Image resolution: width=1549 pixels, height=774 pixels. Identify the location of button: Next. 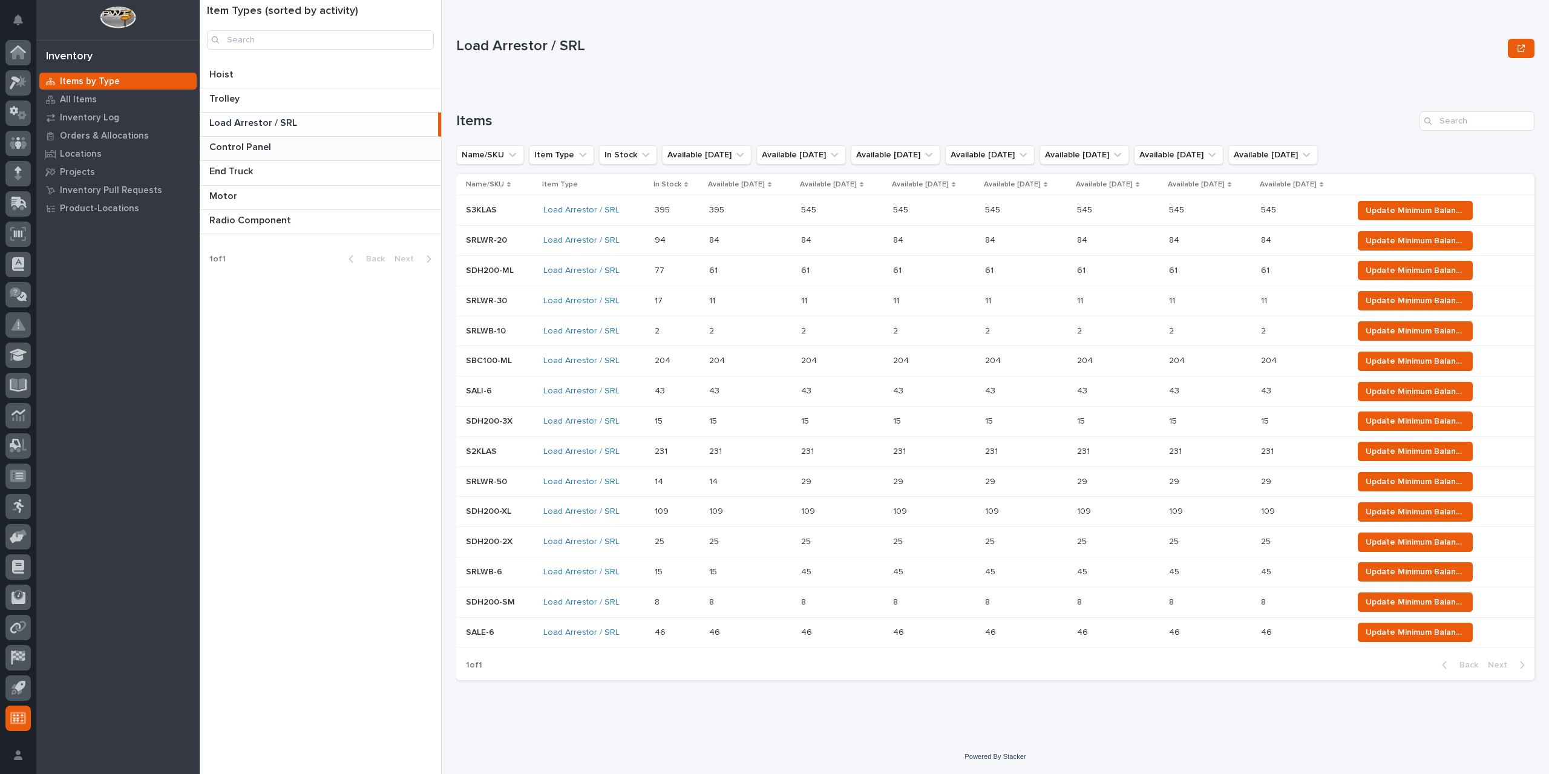
(1508, 665).